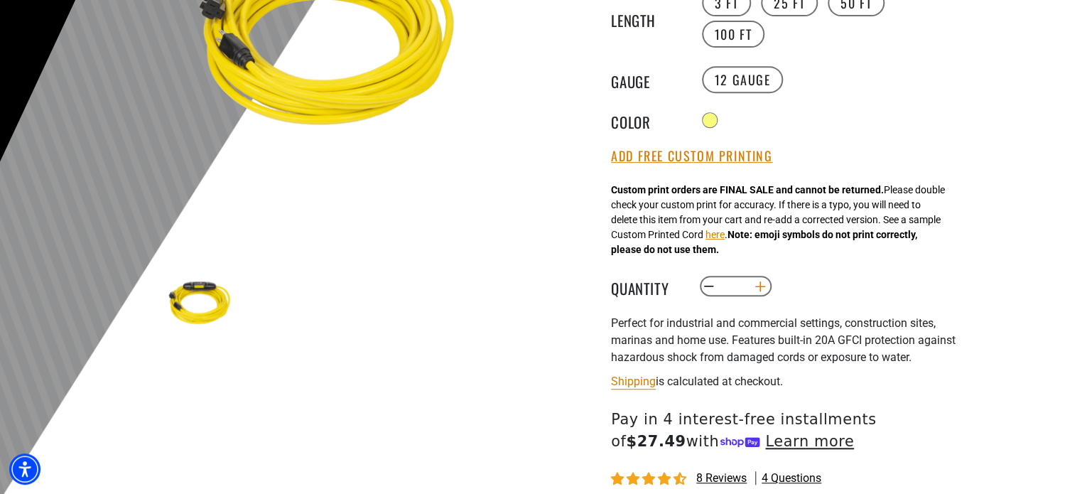  Describe the element at coordinates (200, 304) in the screenshot. I see `img: Yellow` at that location.